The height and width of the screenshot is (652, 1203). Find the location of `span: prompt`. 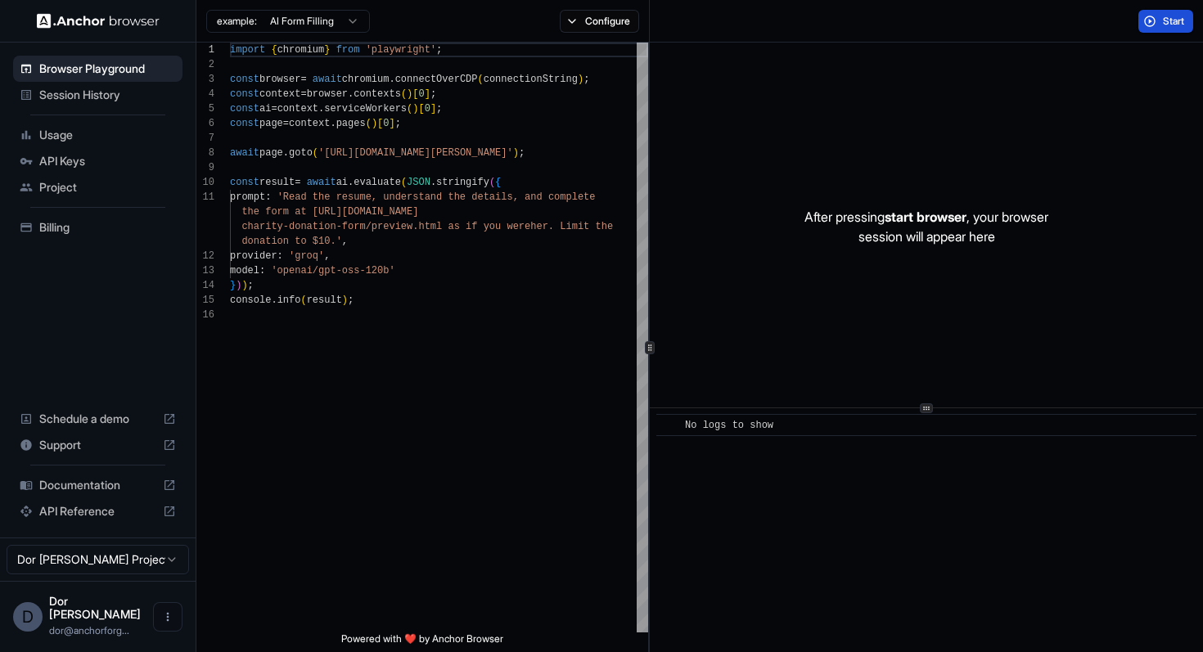

span: prompt is located at coordinates (247, 197).